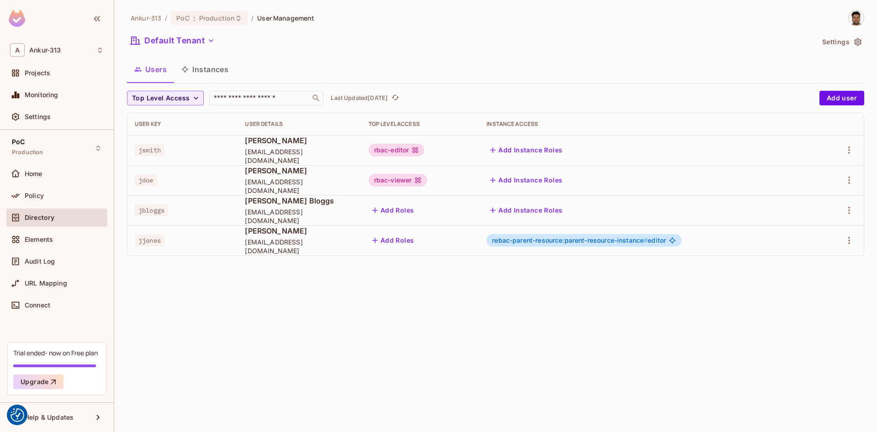 The height and width of the screenshot is (432, 877). What do you see at coordinates (55, 353) in the screenshot?
I see `div: Trial ended- now on Free plan` at bounding box center [55, 353].